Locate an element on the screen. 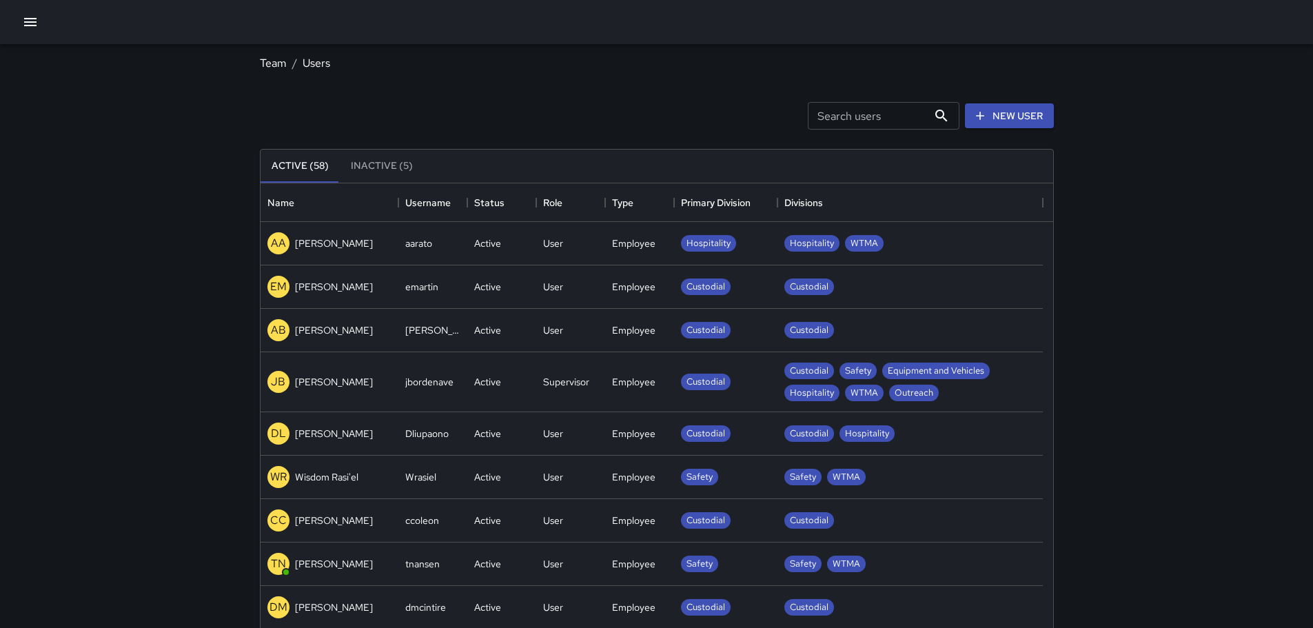 The width and height of the screenshot is (1313, 628). button: Inactive (5) is located at coordinates (382, 166).